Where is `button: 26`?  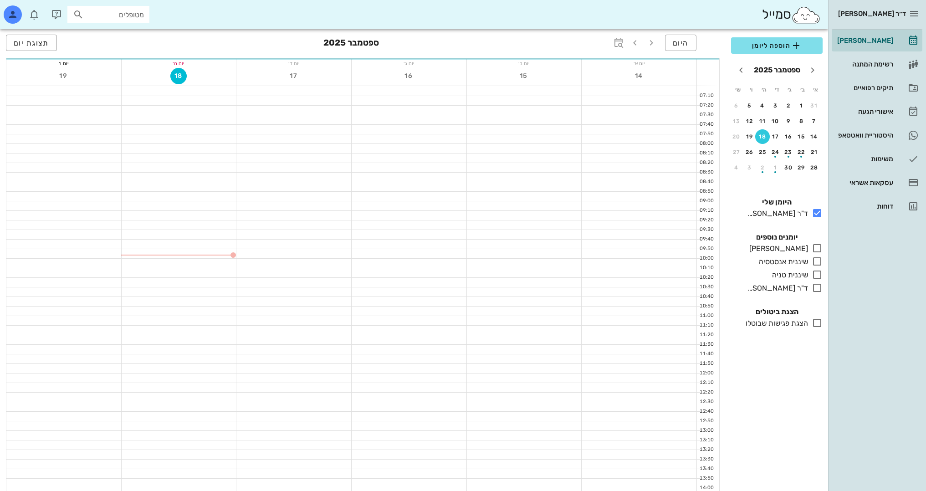 button: 26 is located at coordinates (749, 152).